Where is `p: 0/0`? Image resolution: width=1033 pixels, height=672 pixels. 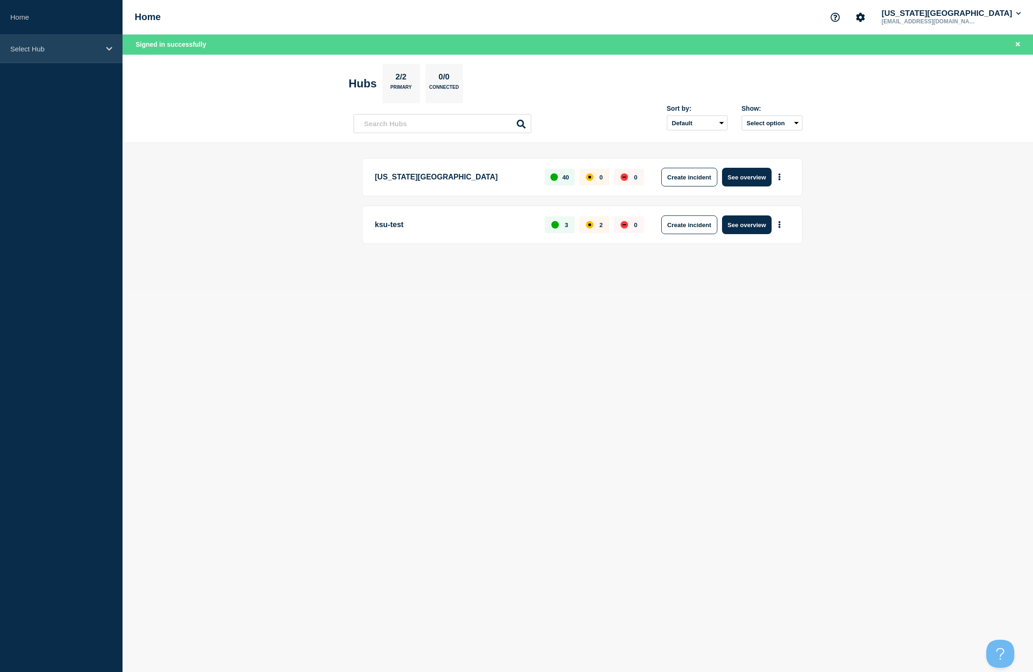
p: 0/0 is located at coordinates (444, 79).